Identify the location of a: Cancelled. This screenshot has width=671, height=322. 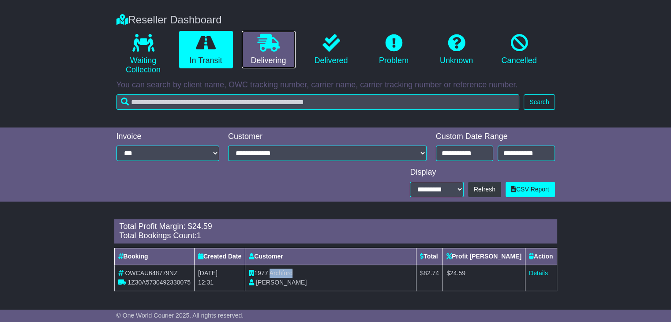
(519, 50).